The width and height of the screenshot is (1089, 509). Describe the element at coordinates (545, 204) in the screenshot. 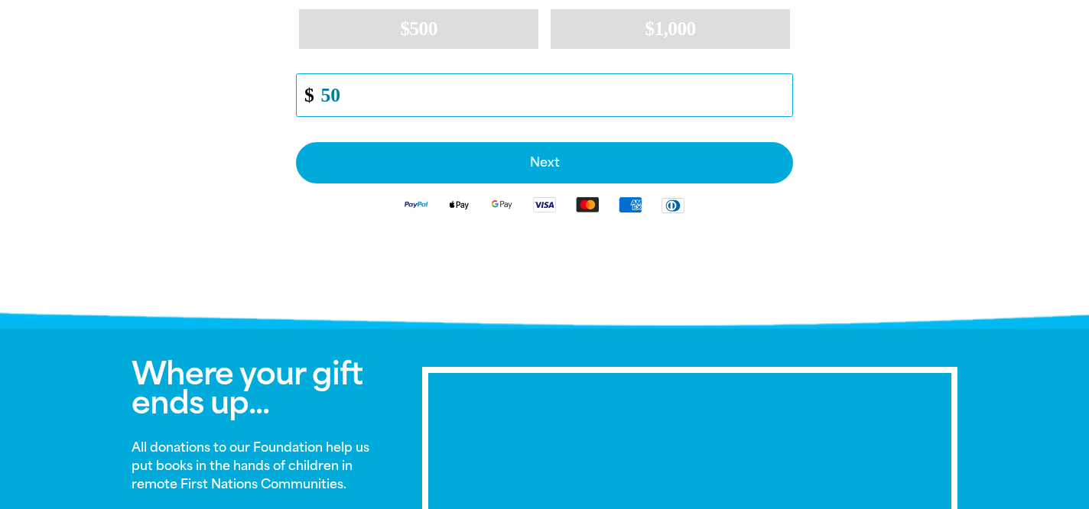

I see `div: Available payment methods` at that location.